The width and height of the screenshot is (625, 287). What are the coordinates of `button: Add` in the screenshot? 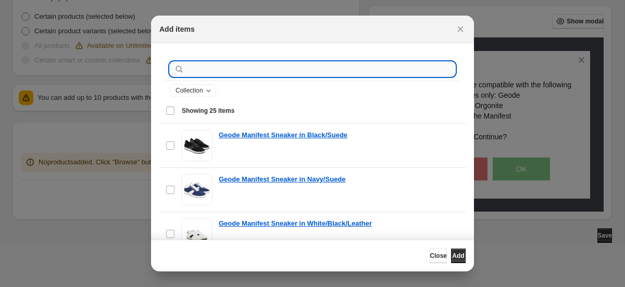 It's located at (458, 256).